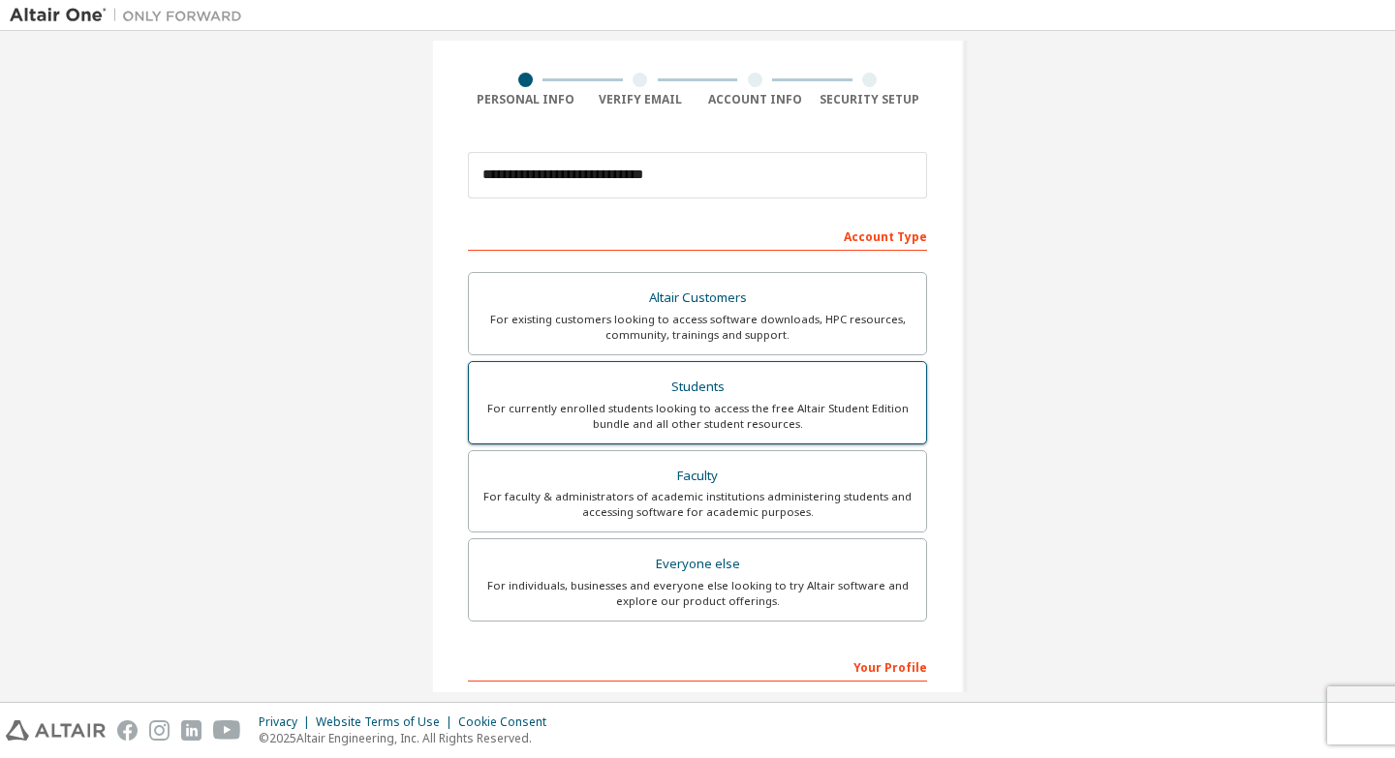 This screenshot has width=1395, height=758. Describe the element at coordinates (191, 730) in the screenshot. I see `img: linkedin.svg` at that location.